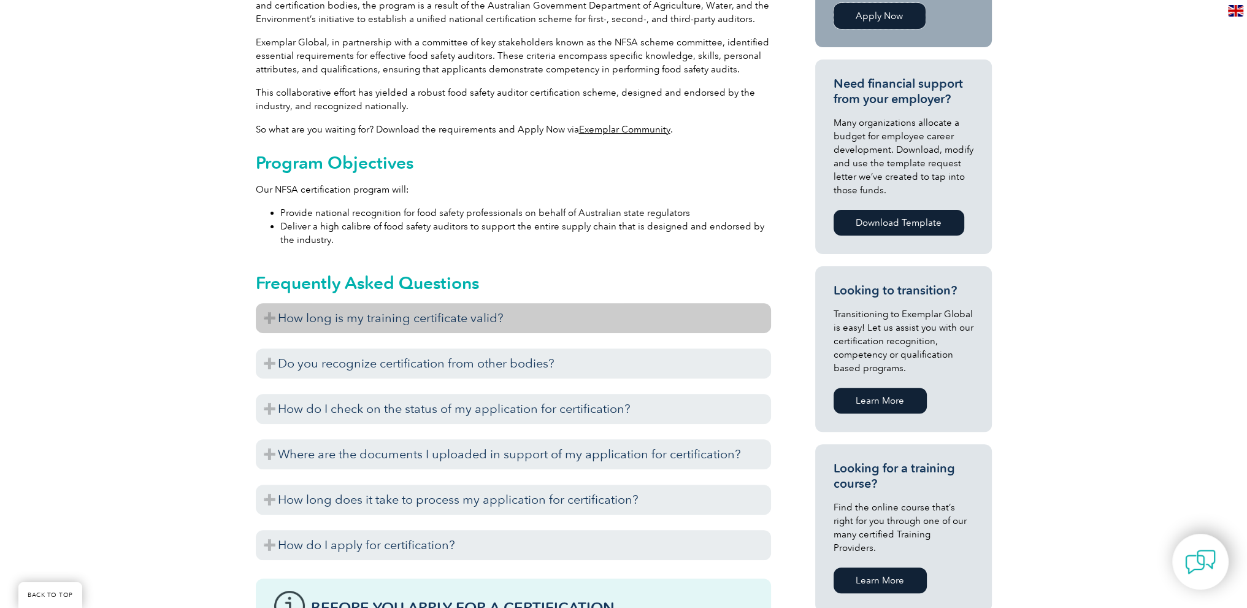 This screenshot has height=608, width=1247. Describe the element at coordinates (513, 318) in the screenshot. I see `h3: How long is my training certificate valid?` at that location.